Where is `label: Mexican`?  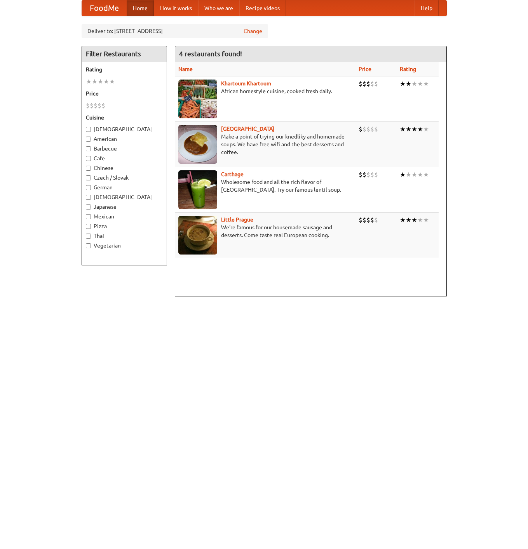
label: Mexican is located at coordinates (124, 217).